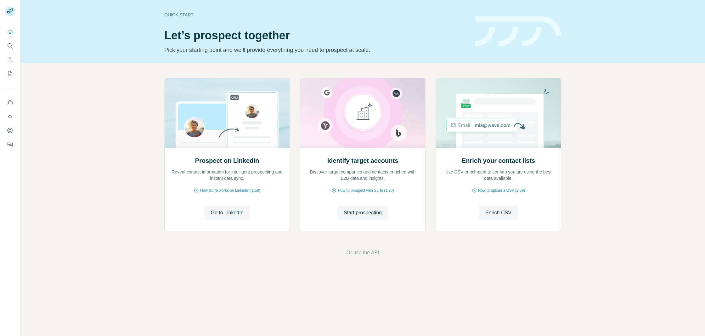 This screenshot has height=336, width=705. I want to click on p: Discover target companies and contacts enriched with B2B data and insights., so click(362, 175).